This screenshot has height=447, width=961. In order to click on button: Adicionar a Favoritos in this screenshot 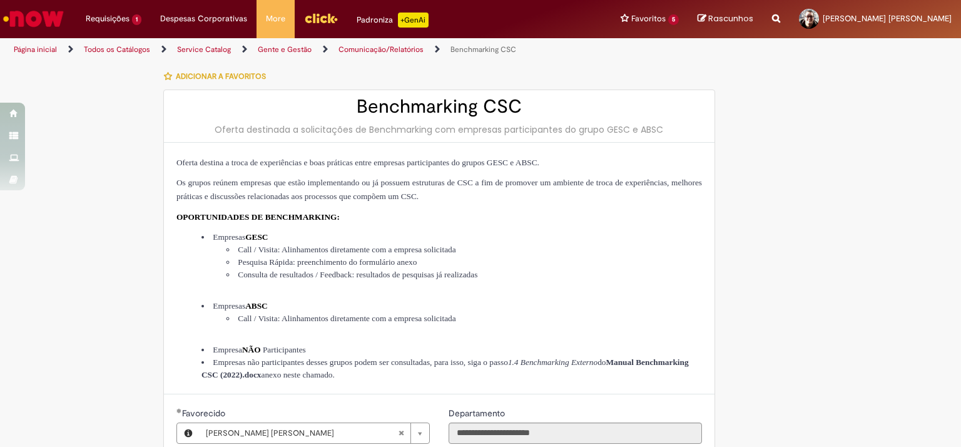, I will do `click(218, 76)`.